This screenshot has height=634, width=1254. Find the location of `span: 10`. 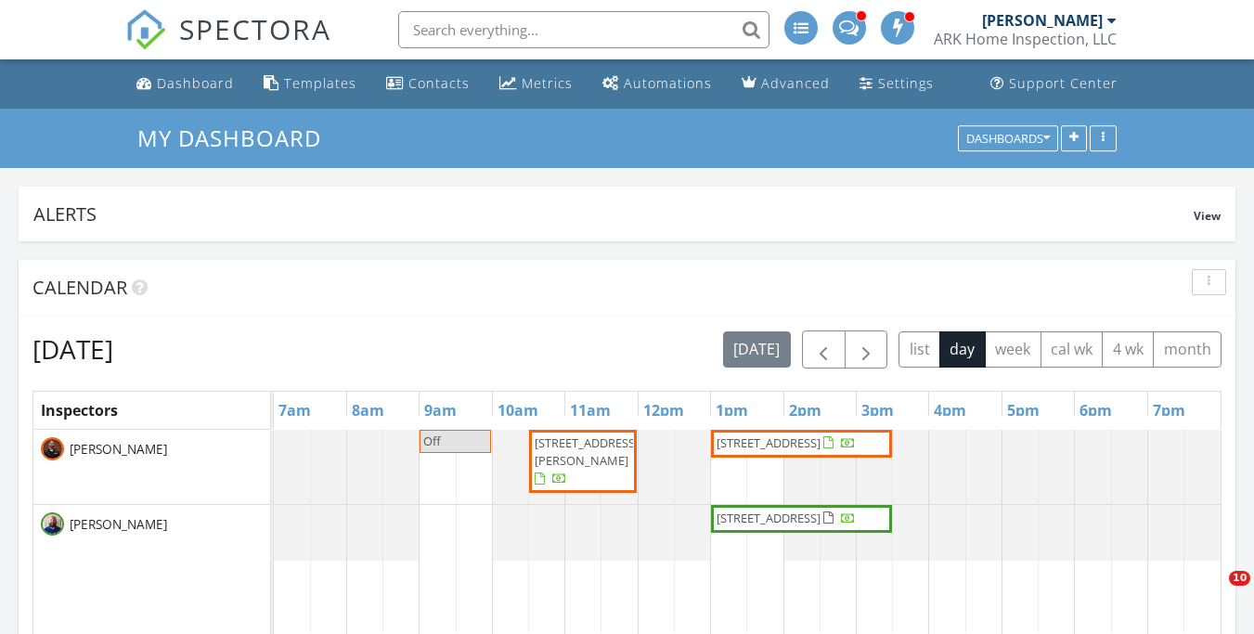

span: 10 is located at coordinates (1240, 578).